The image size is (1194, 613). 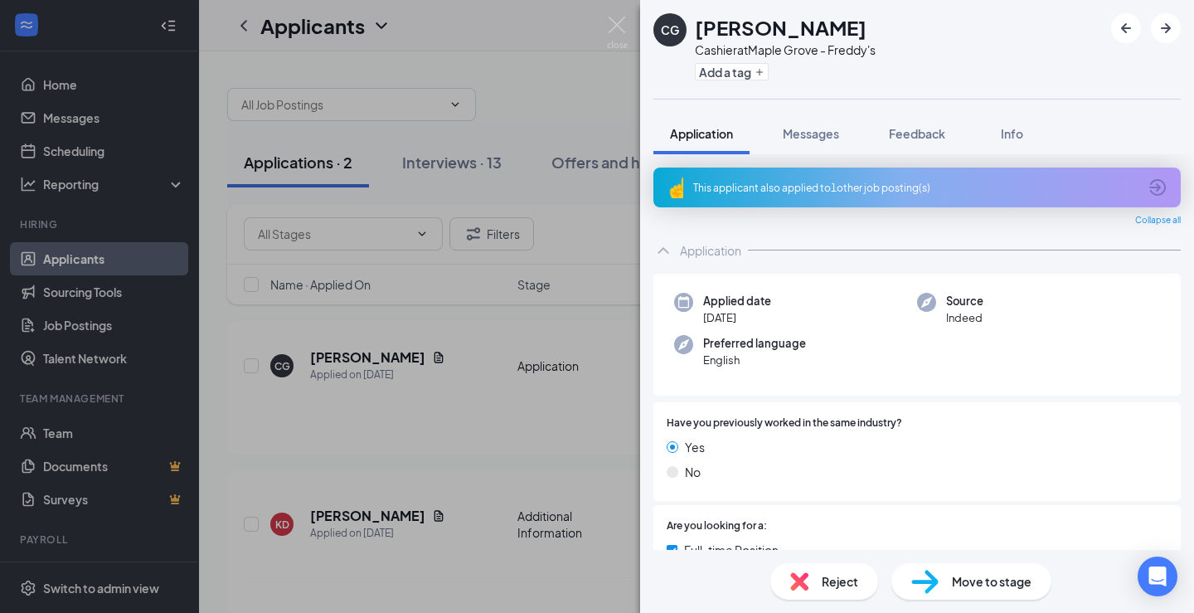 I want to click on svg: ChevronUp, so click(x=663, y=250).